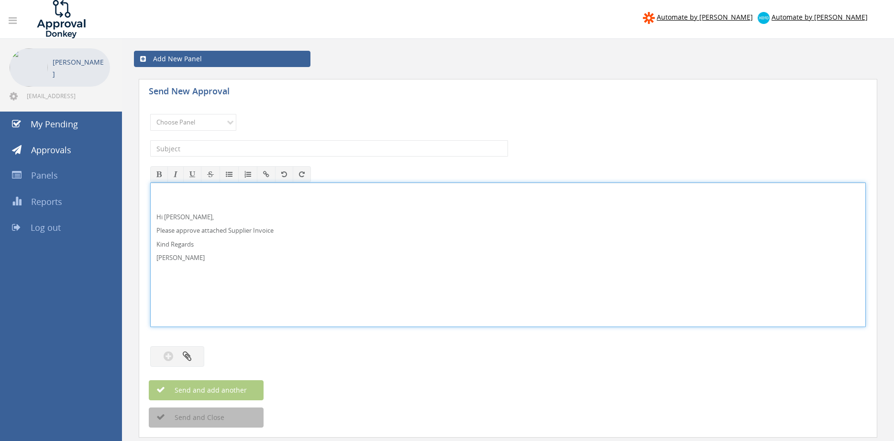 The image size is (894, 441). What do you see at coordinates (176, 174) in the screenshot?
I see `button: Italic` at bounding box center [176, 174].